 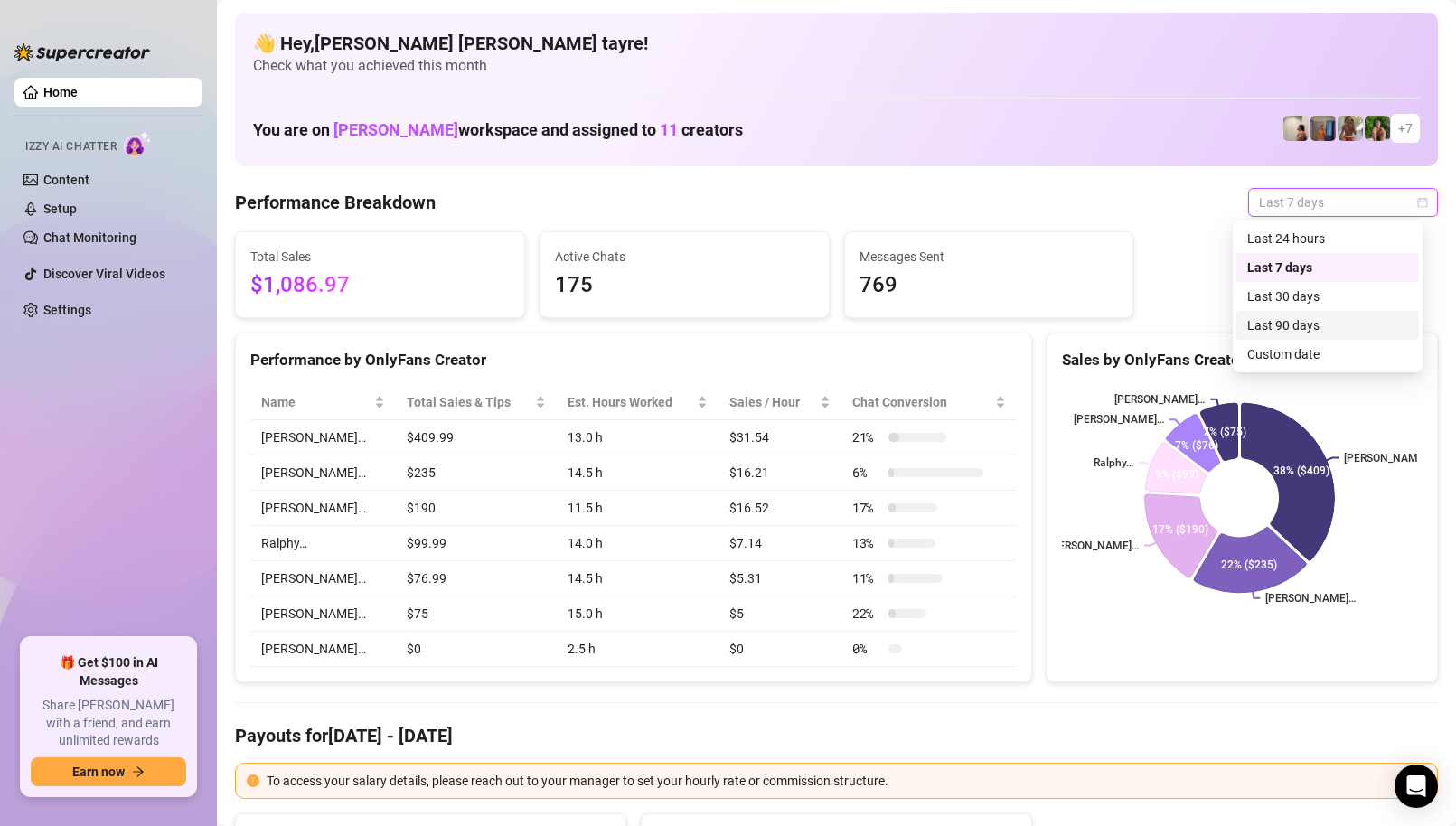 I want to click on div: To access your salary details, please reach out to your manager to set your hourly rate or commis..., so click(x=845, y=781).